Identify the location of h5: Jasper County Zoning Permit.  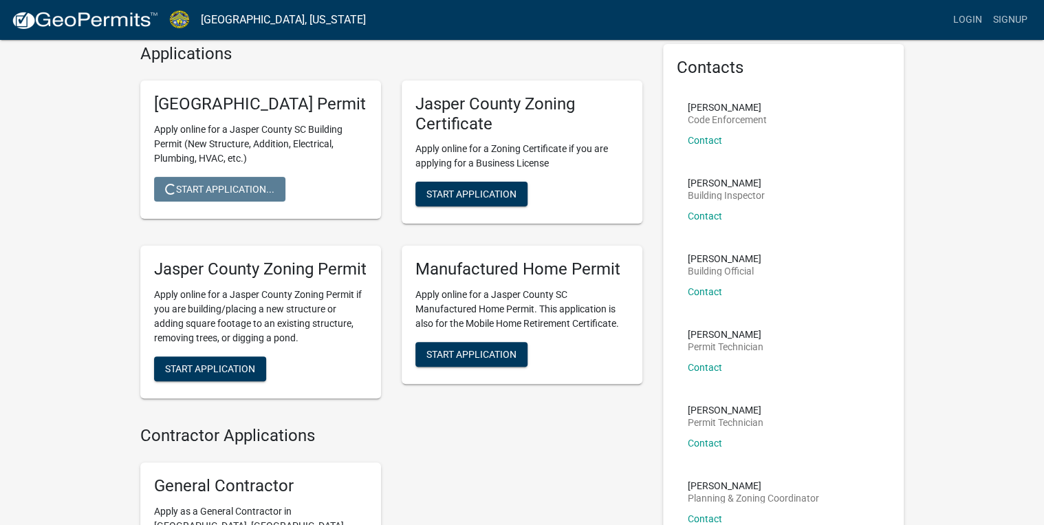
(261, 269).